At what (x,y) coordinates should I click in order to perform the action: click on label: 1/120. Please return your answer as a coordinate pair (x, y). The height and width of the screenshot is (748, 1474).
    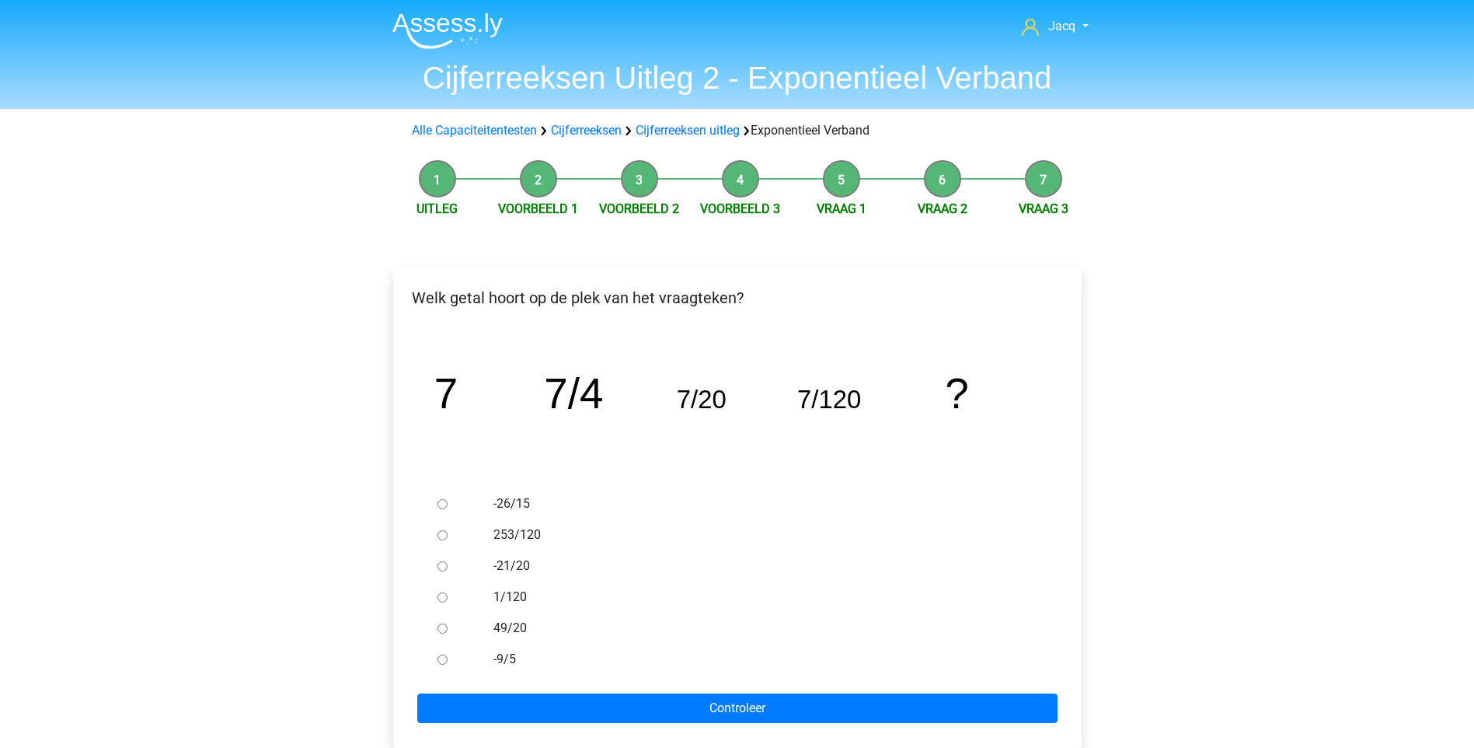
    Looking at the image, I should click on (762, 597).